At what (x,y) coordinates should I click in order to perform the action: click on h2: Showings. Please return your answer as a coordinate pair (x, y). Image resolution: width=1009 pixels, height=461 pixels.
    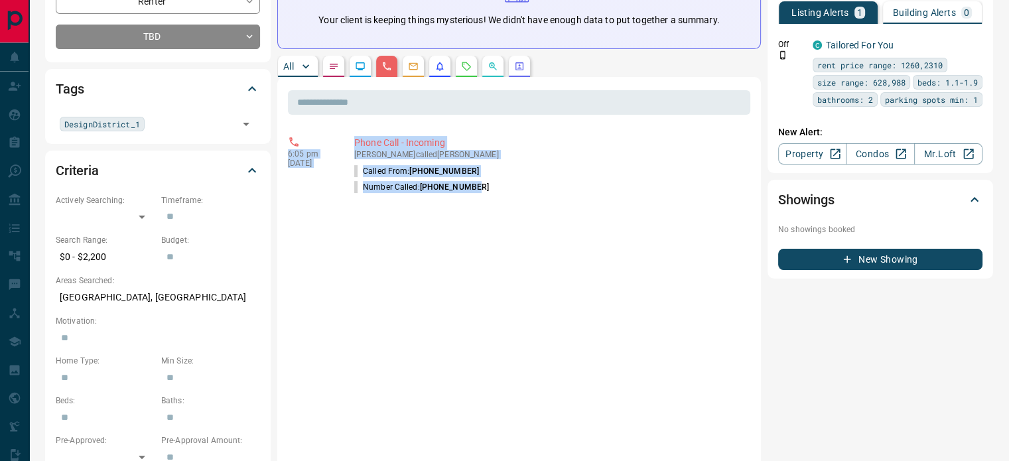
    Looking at the image, I should click on (806, 200).